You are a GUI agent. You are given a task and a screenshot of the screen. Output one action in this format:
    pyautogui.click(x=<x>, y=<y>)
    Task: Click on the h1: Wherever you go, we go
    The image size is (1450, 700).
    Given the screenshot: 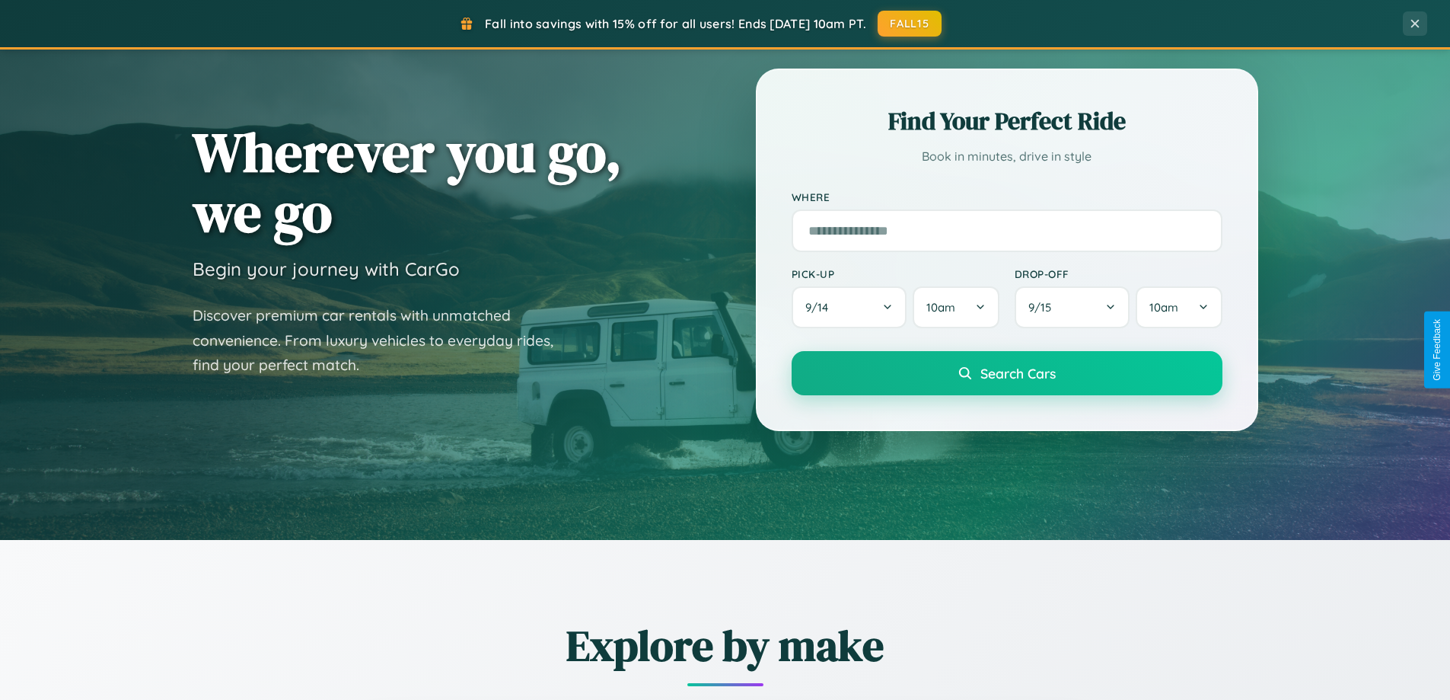 What is the action you would take?
    pyautogui.click(x=407, y=182)
    